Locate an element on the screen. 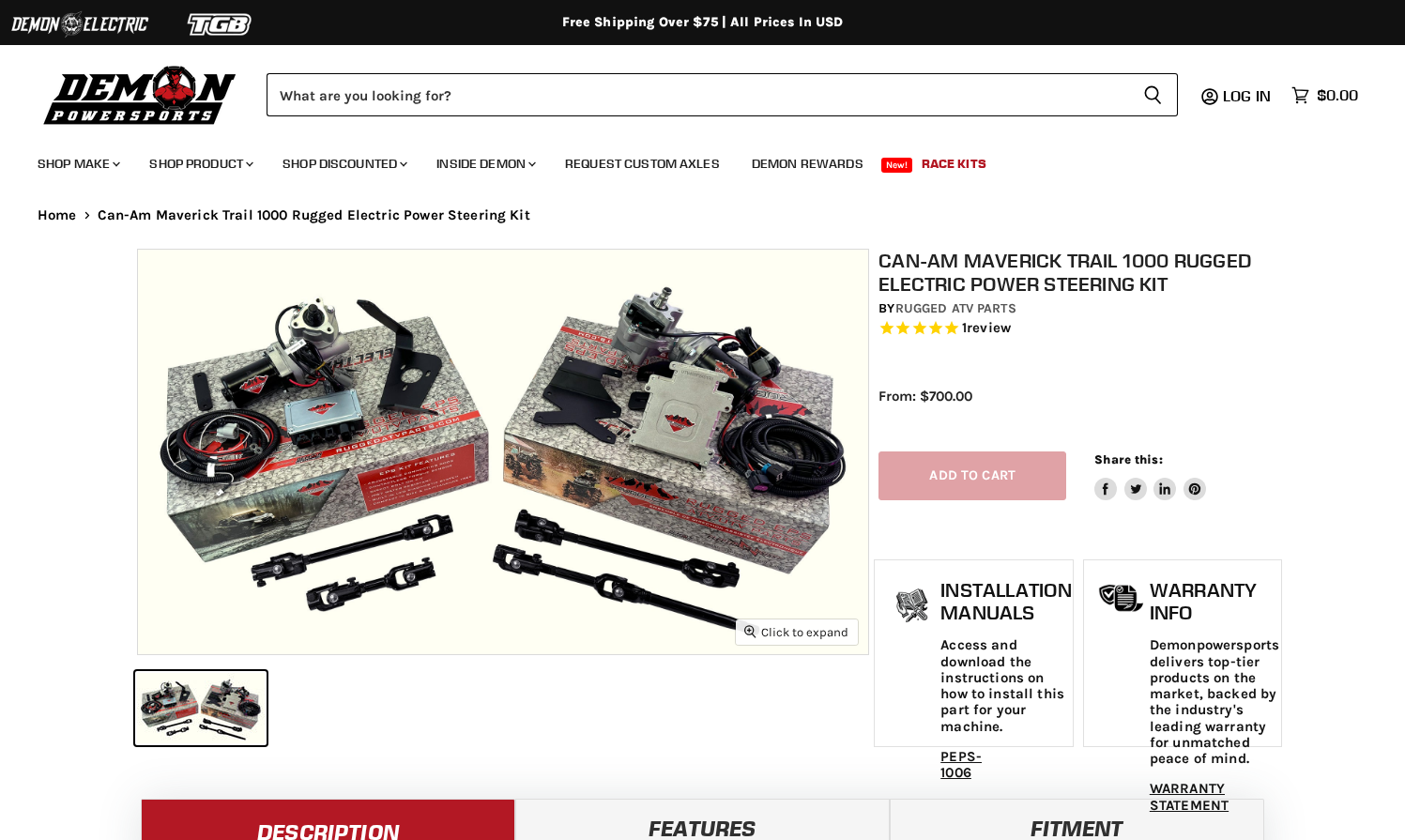 The image size is (1405, 840). span: Can-Am Maverick Trail 1000 Rugged Electric Power Steering Kit is located at coordinates (313, 214).